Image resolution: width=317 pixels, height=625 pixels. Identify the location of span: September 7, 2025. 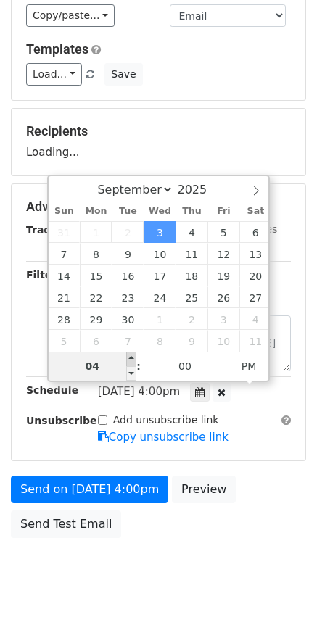
(65, 254).